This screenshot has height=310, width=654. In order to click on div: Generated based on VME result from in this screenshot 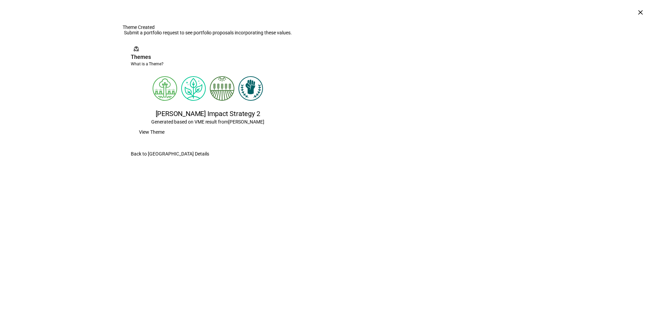, I will do `click(208, 122)`.